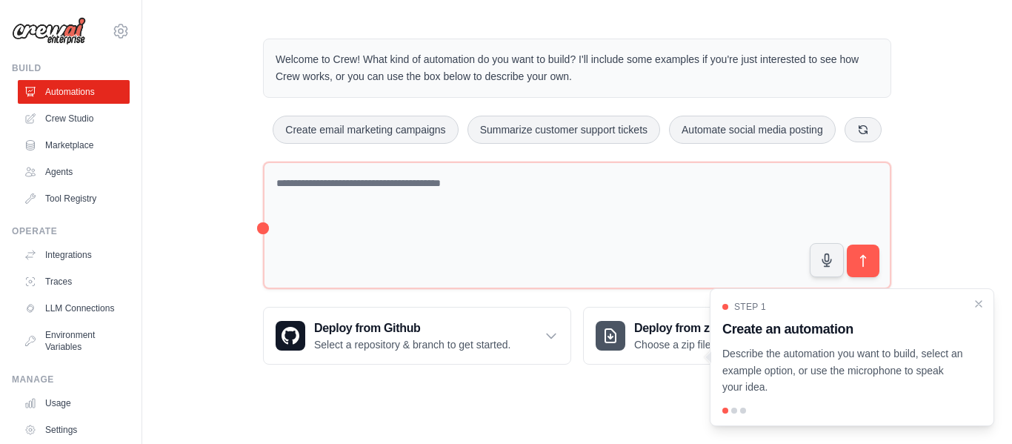 This screenshot has height=444, width=1012. What do you see at coordinates (70, 231) in the screenshot?
I see `div: Operate` at bounding box center [70, 231].